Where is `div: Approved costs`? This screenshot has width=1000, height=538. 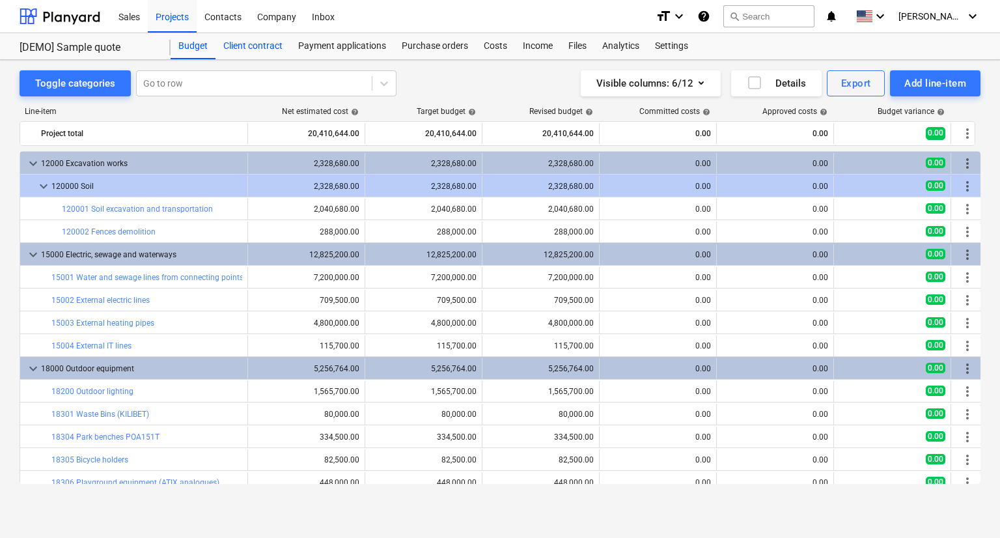 div: Approved costs is located at coordinates (795, 111).